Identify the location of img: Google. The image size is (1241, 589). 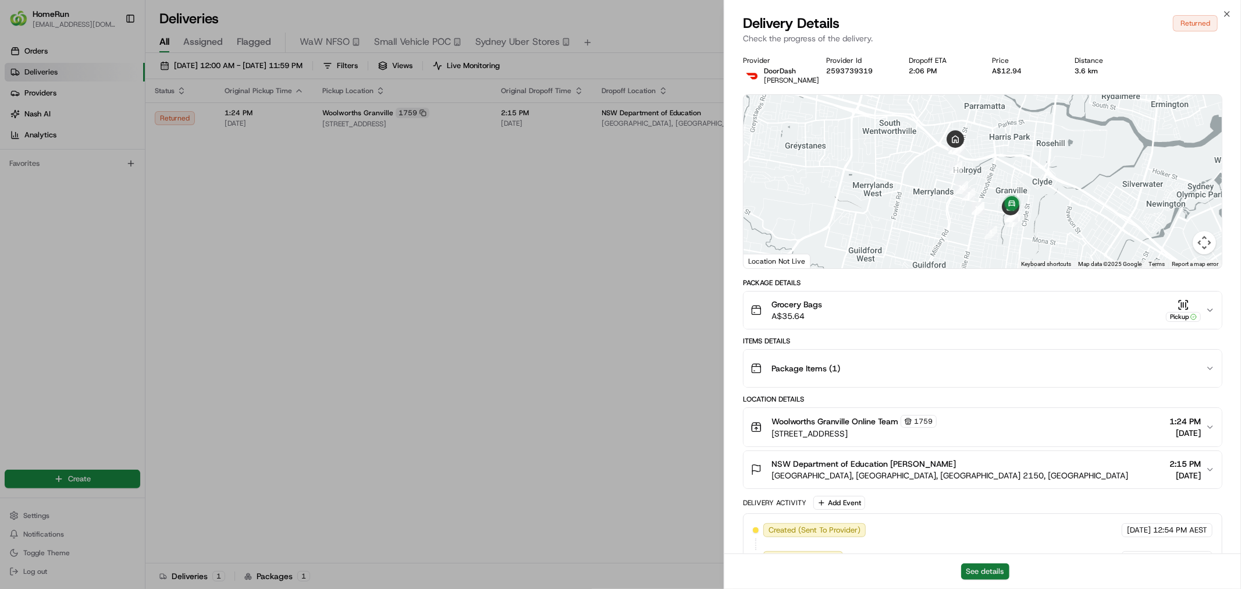
(766, 261).